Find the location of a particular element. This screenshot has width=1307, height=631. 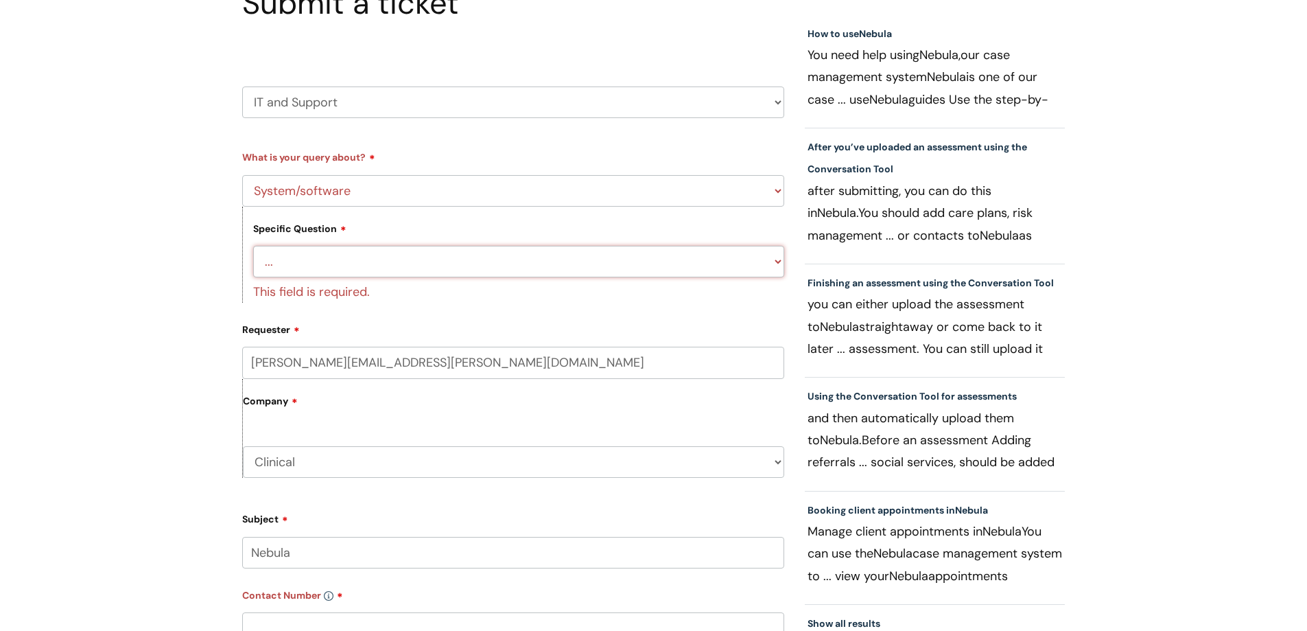

a: Show all results is located at coordinates (844, 623).